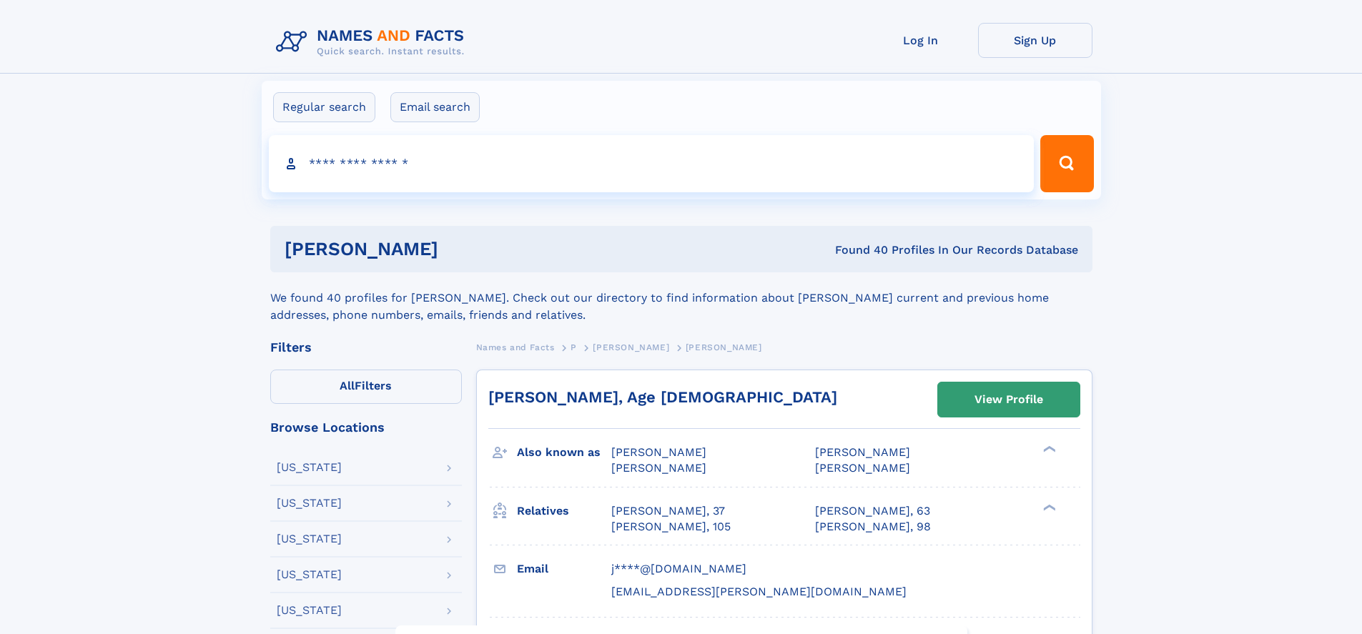 This screenshot has width=1362, height=634. Describe the element at coordinates (564, 452) in the screenshot. I see `h3: Also known as` at that location.